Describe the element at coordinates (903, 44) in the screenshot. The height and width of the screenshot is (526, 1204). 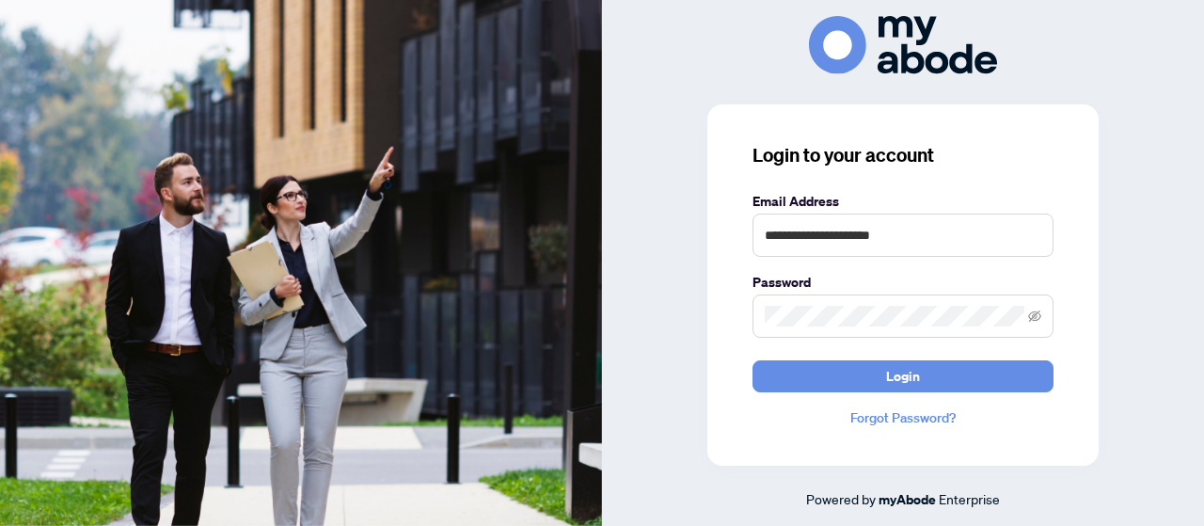
I see `img: ma-logo` at that location.